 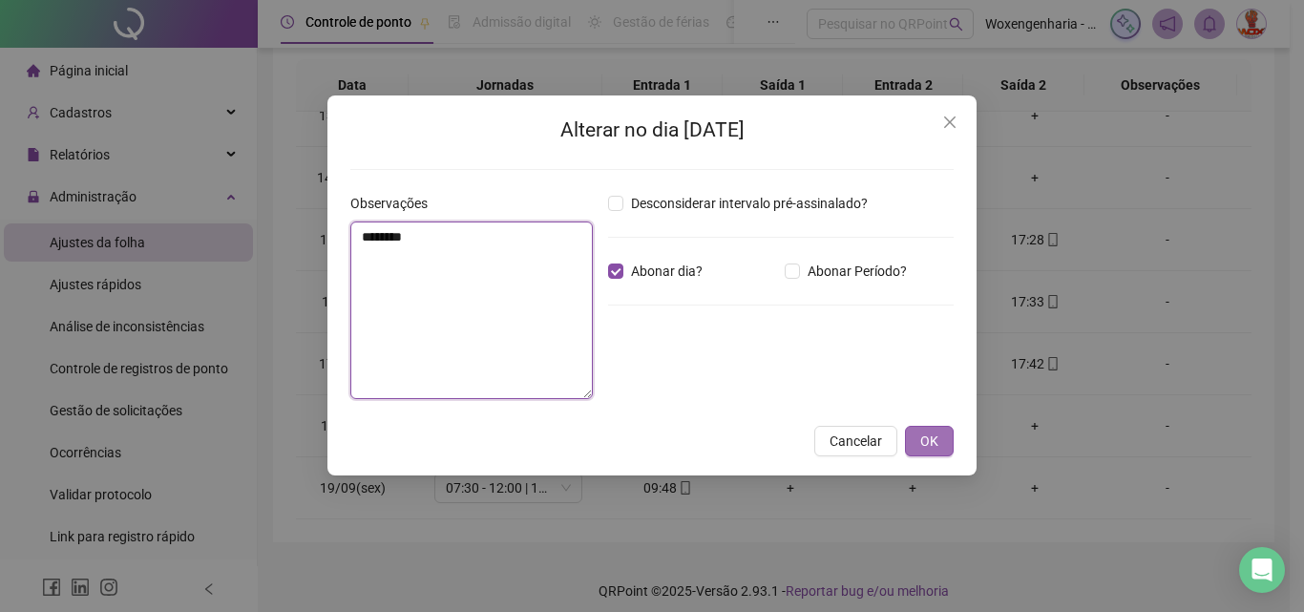 I want to click on button: Close, so click(x=950, y=122).